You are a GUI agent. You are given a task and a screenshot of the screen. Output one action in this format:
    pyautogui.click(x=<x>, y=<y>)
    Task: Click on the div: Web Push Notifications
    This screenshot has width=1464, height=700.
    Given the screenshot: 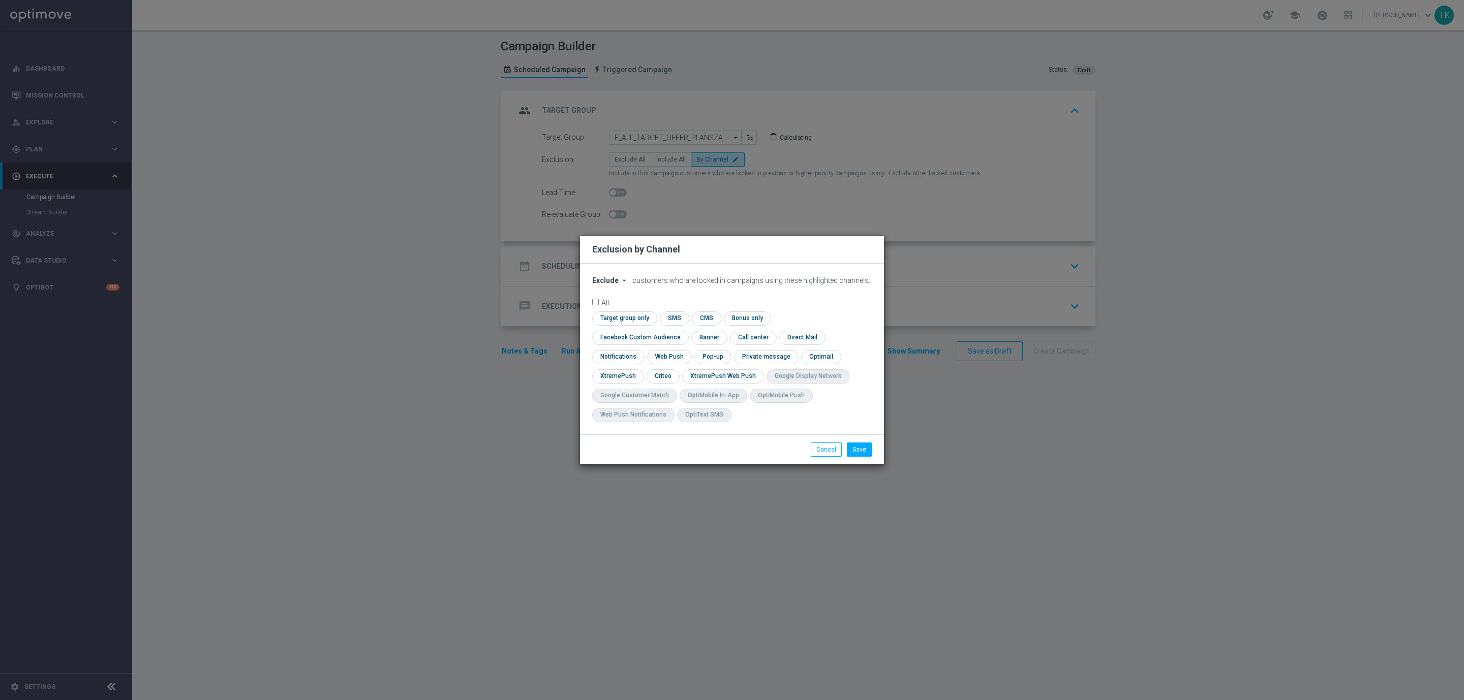 What is the action you would take?
    pyautogui.click(x=633, y=415)
    